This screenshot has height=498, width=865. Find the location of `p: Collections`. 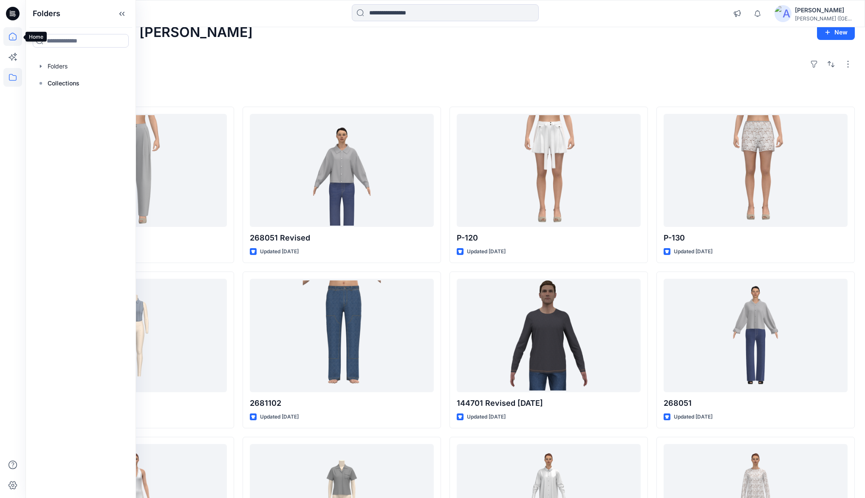

p: Collections is located at coordinates (63, 83).